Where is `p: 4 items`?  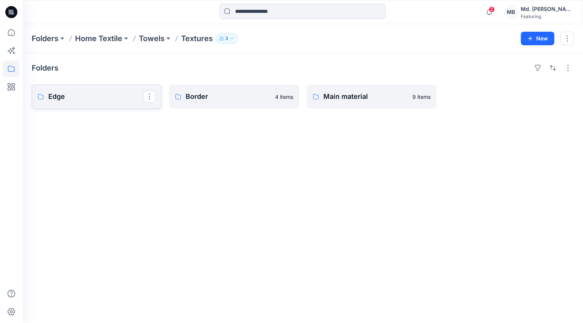 p: 4 items is located at coordinates (284, 97).